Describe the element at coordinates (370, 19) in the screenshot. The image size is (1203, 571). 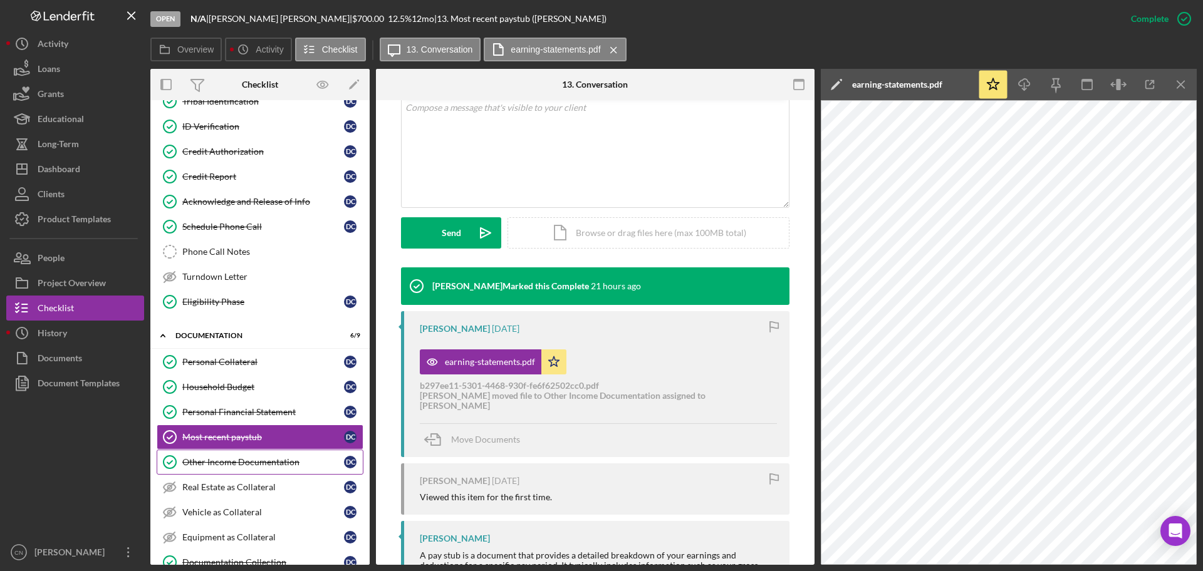
I see `div: $700.00` at that location.